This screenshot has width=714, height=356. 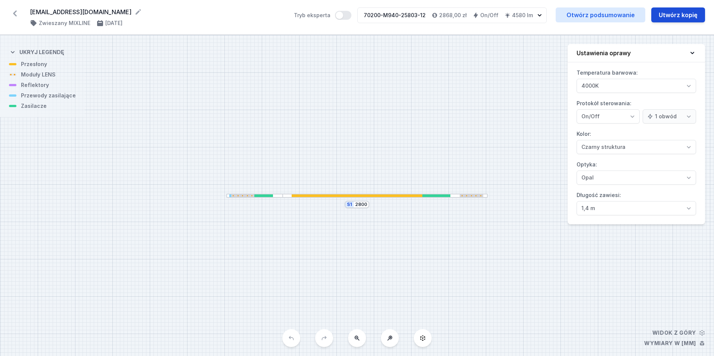 I want to click on select: Kolor:, so click(x=636, y=147).